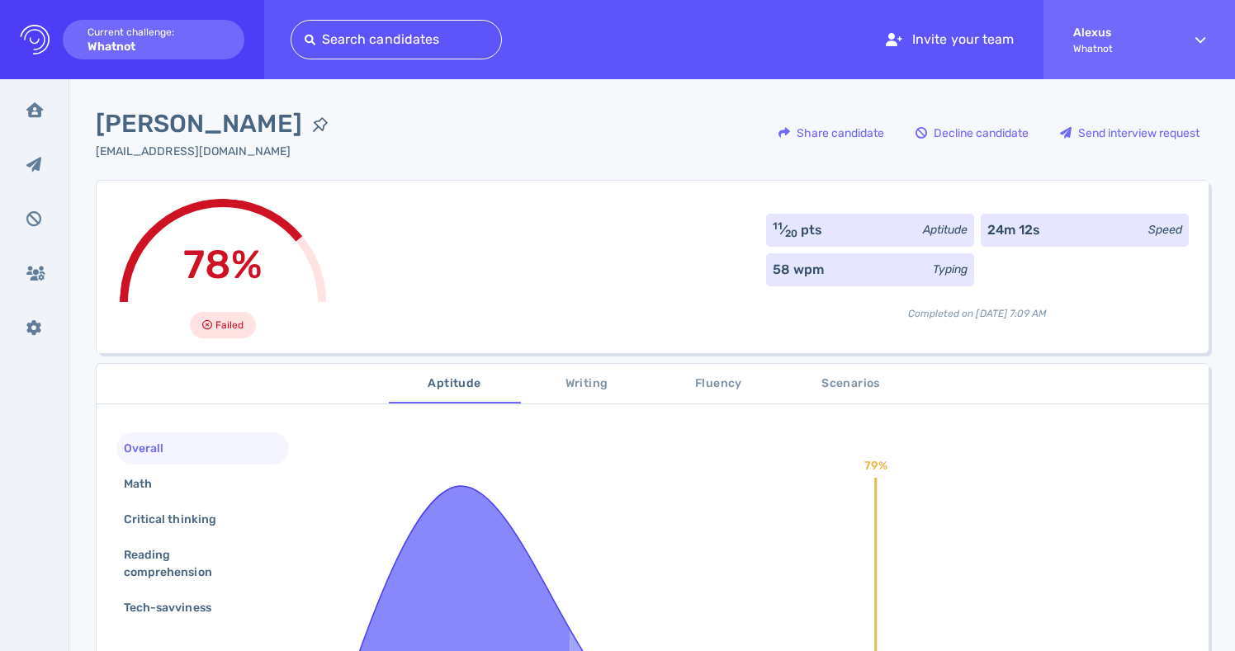 Image resolution: width=1235 pixels, height=651 pixels. Describe the element at coordinates (217, 151) in the screenshot. I see `div: Click to copy the email address` at that location.